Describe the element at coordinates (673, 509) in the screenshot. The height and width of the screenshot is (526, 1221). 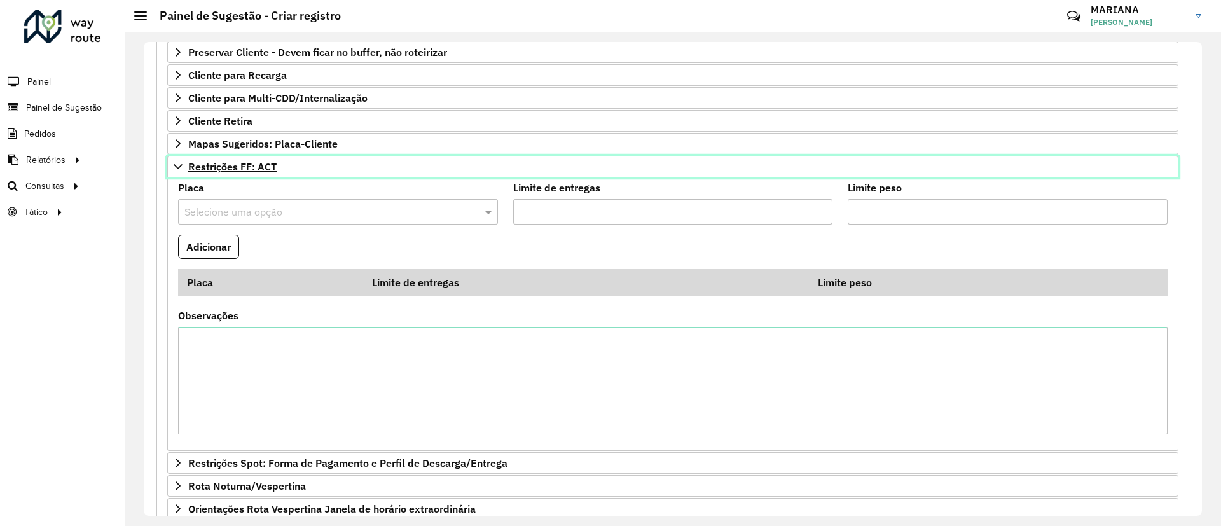
I see `a: Orientações Rota Vespertina Janela de horário extraordinária` at that location.